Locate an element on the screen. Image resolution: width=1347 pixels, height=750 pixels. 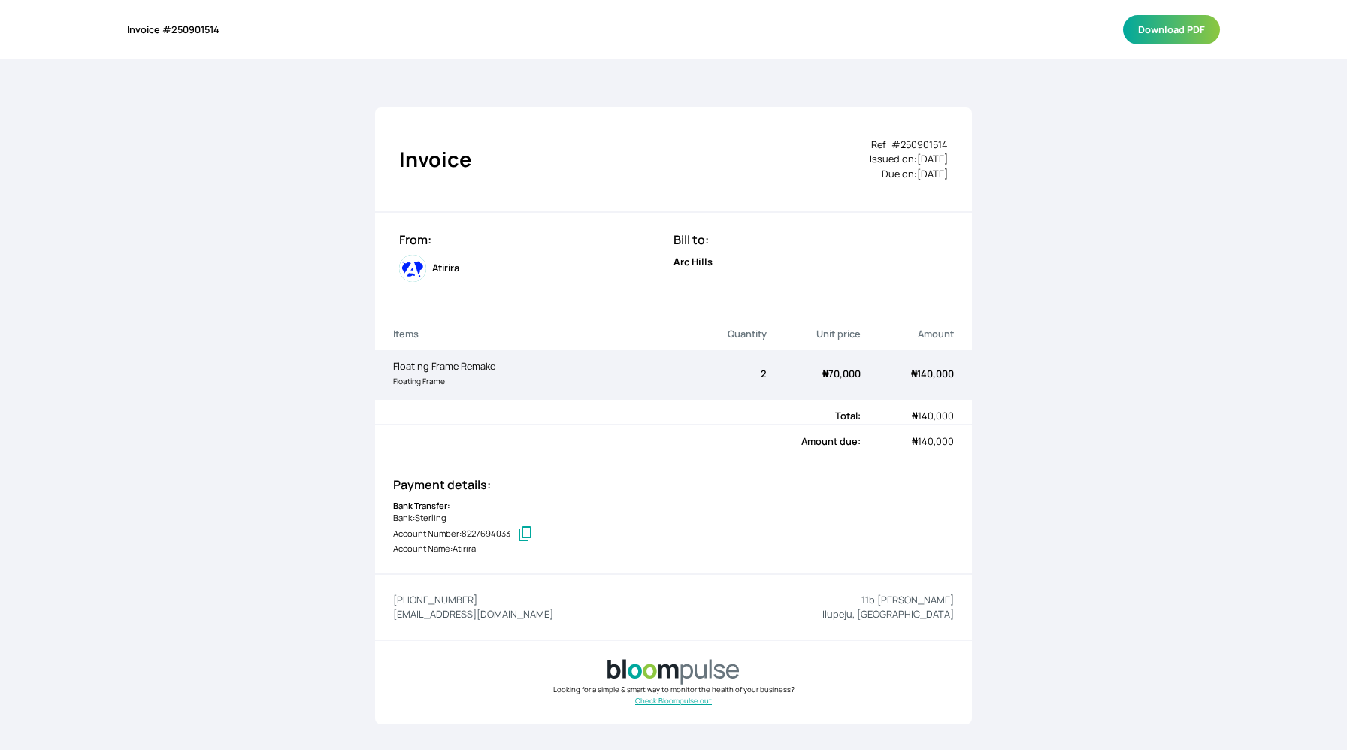
small: Floating Frame is located at coordinates (419, 381).